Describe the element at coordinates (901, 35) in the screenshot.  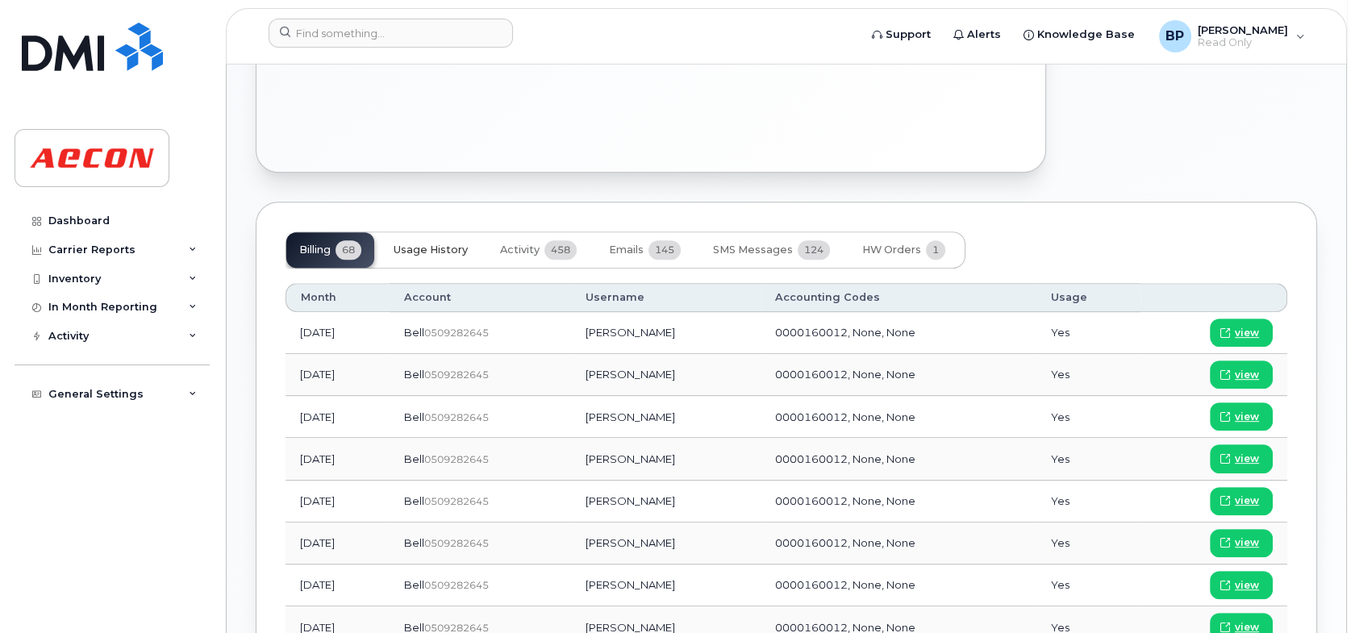
I see `a: Support` at that location.